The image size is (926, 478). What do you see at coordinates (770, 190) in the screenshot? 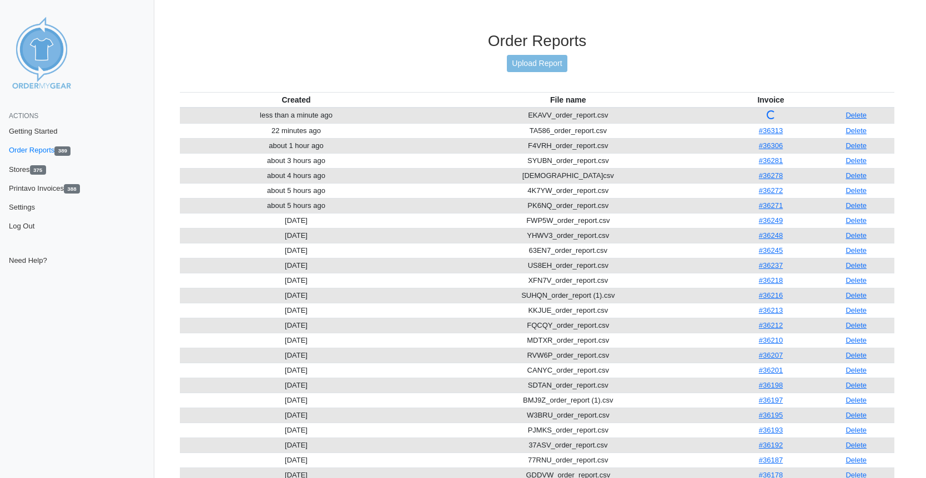
I see `a: #36272` at bounding box center [770, 190].